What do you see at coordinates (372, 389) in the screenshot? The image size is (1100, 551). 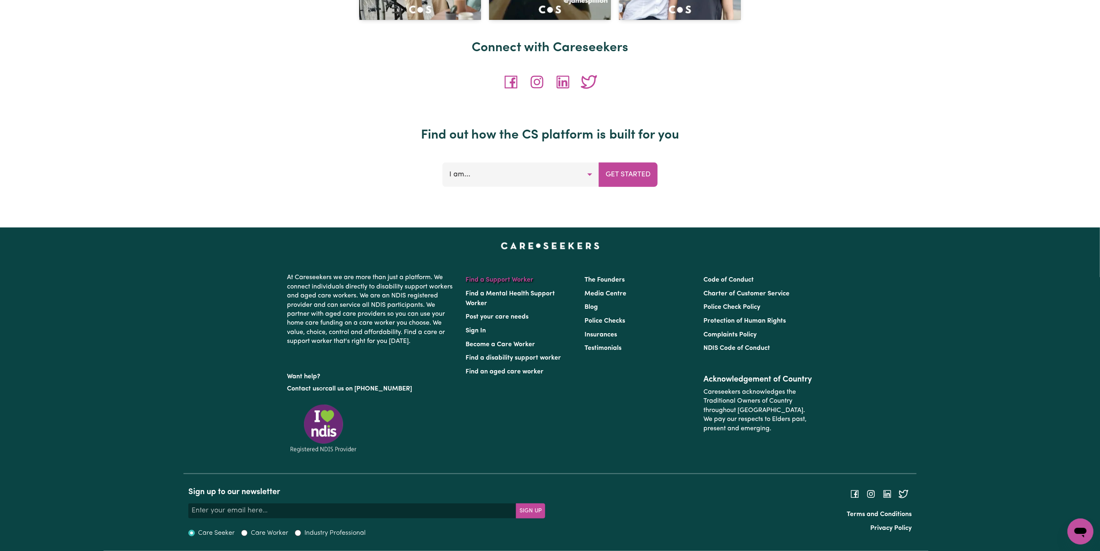 I see `p: or` at bounding box center [372, 389].